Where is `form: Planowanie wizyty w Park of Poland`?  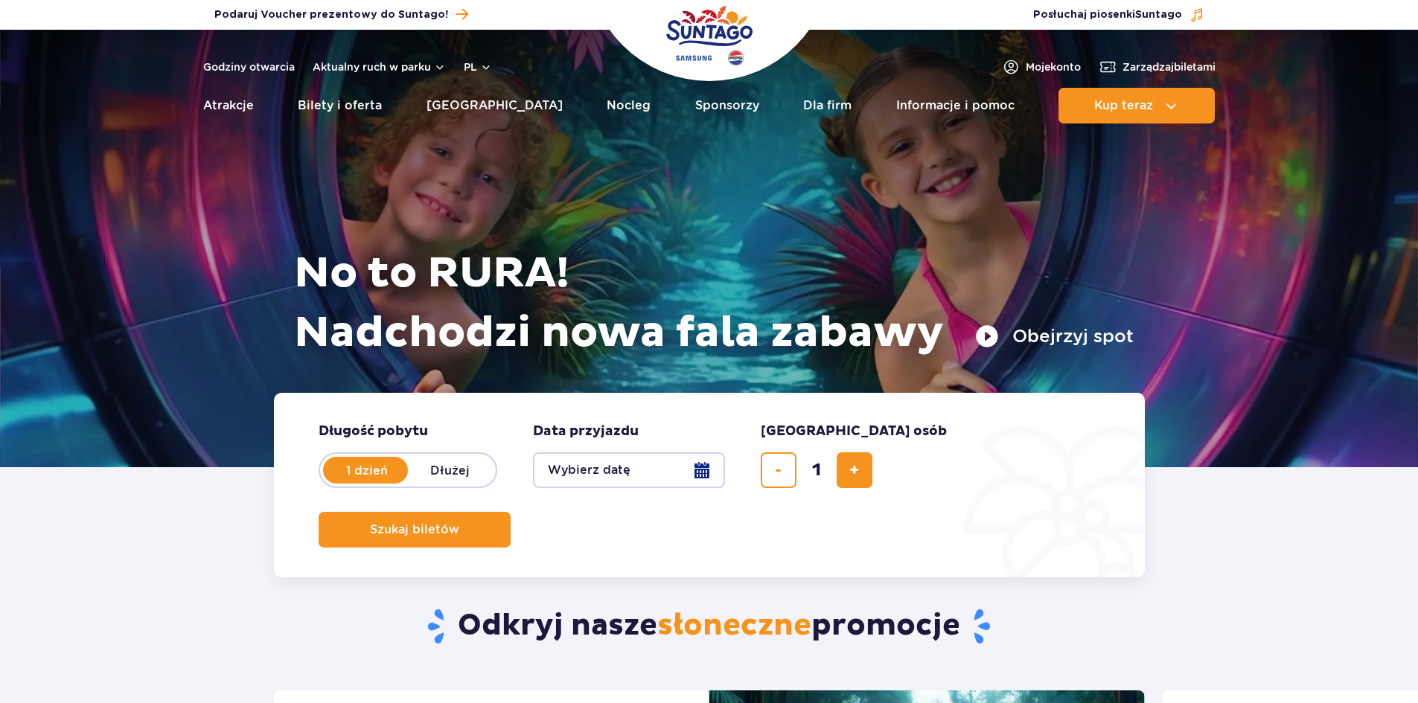 form: Planowanie wizyty w Park of Poland is located at coordinates (709, 485).